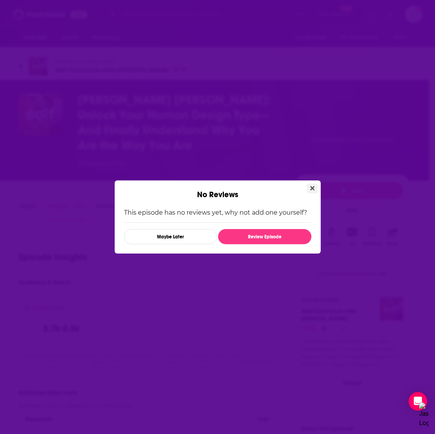 This screenshot has width=435, height=434. Describe the element at coordinates (218, 212) in the screenshot. I see `p: This episode has no reviews yet, why not add one yourself?` at that location.